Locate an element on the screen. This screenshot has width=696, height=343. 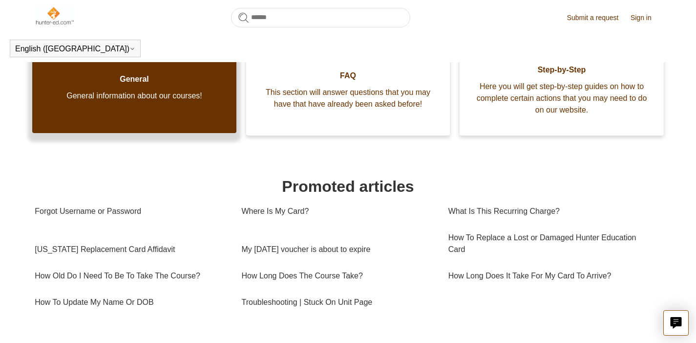
span: FAQ is located at coordinates (348, 76).